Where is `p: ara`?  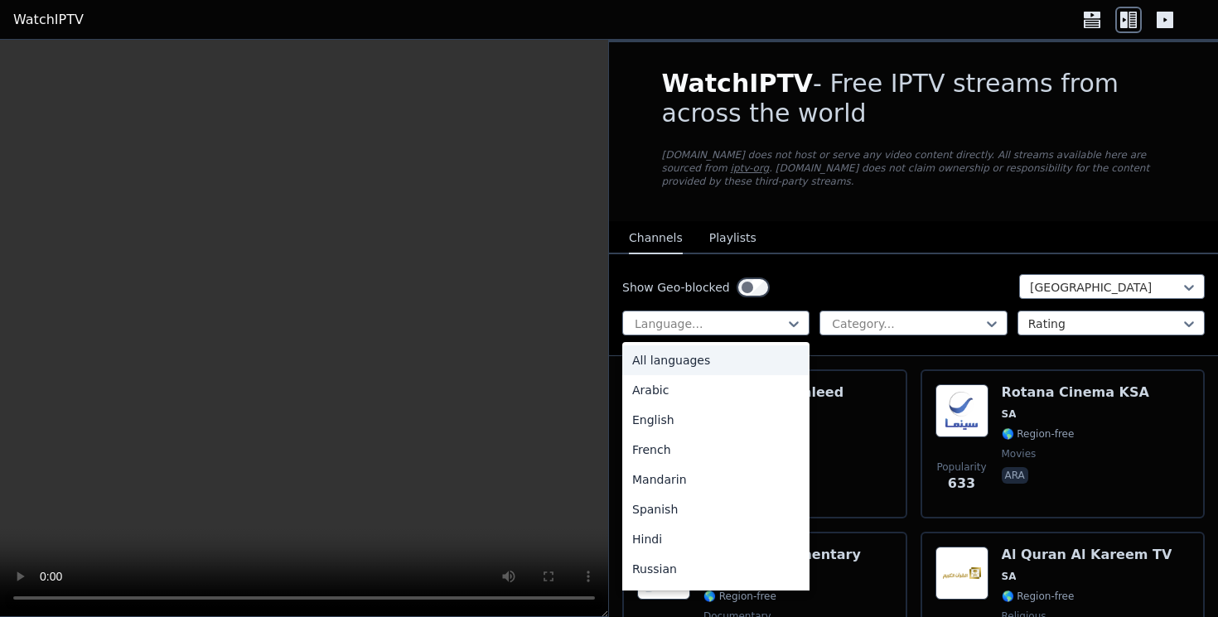
p: ara is located at coordinates (1015, 475).